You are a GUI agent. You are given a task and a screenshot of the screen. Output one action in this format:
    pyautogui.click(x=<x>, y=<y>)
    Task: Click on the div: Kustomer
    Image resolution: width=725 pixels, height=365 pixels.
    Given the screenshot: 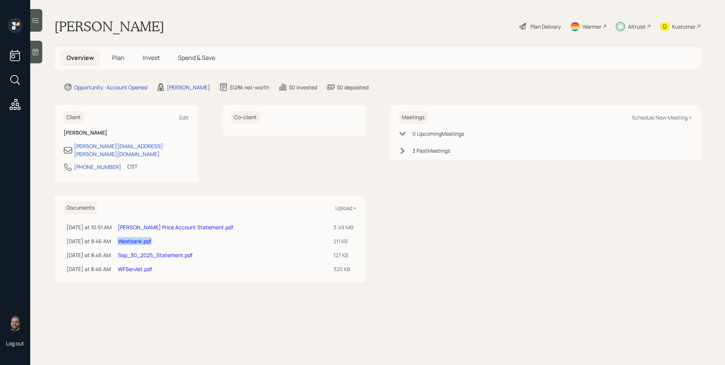 What is the action you would take?
    pyautogui.click(x=683, y=26)
    